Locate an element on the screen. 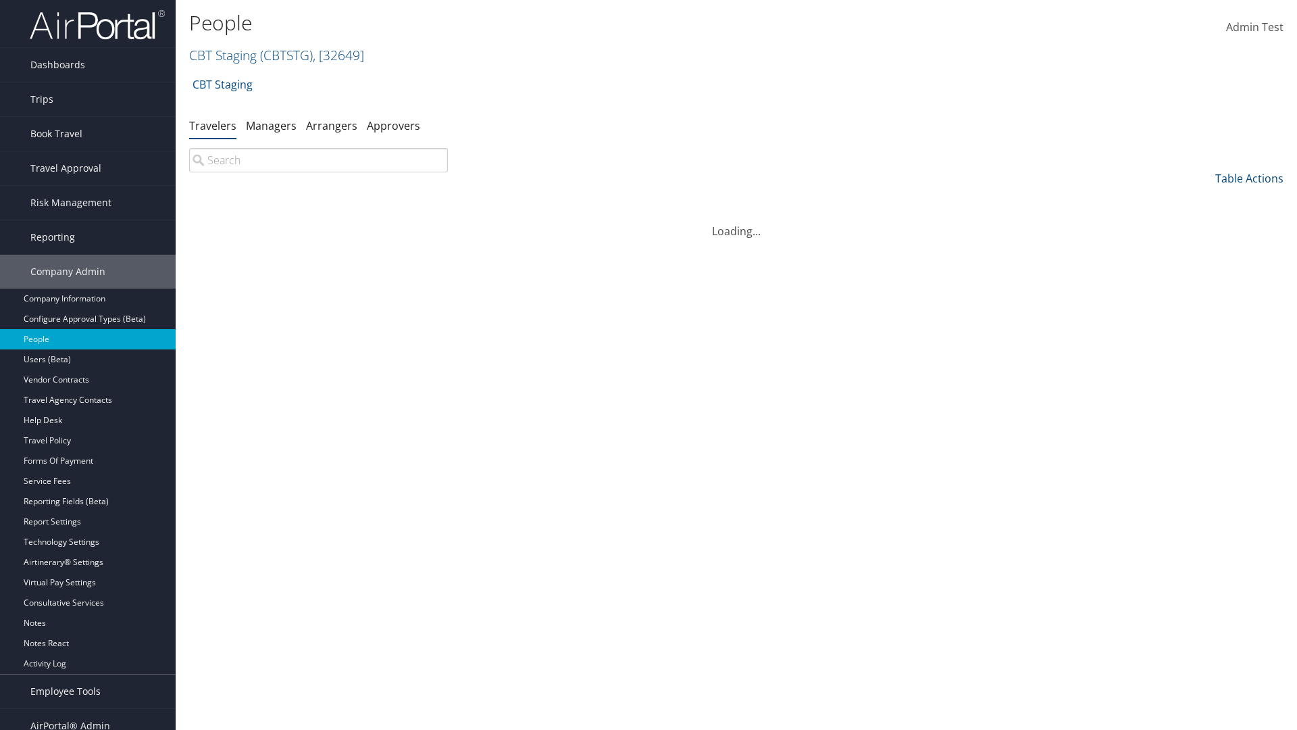 This screenshot has width=1297, height=730. a: Managers is located at coordinates (271, 126).